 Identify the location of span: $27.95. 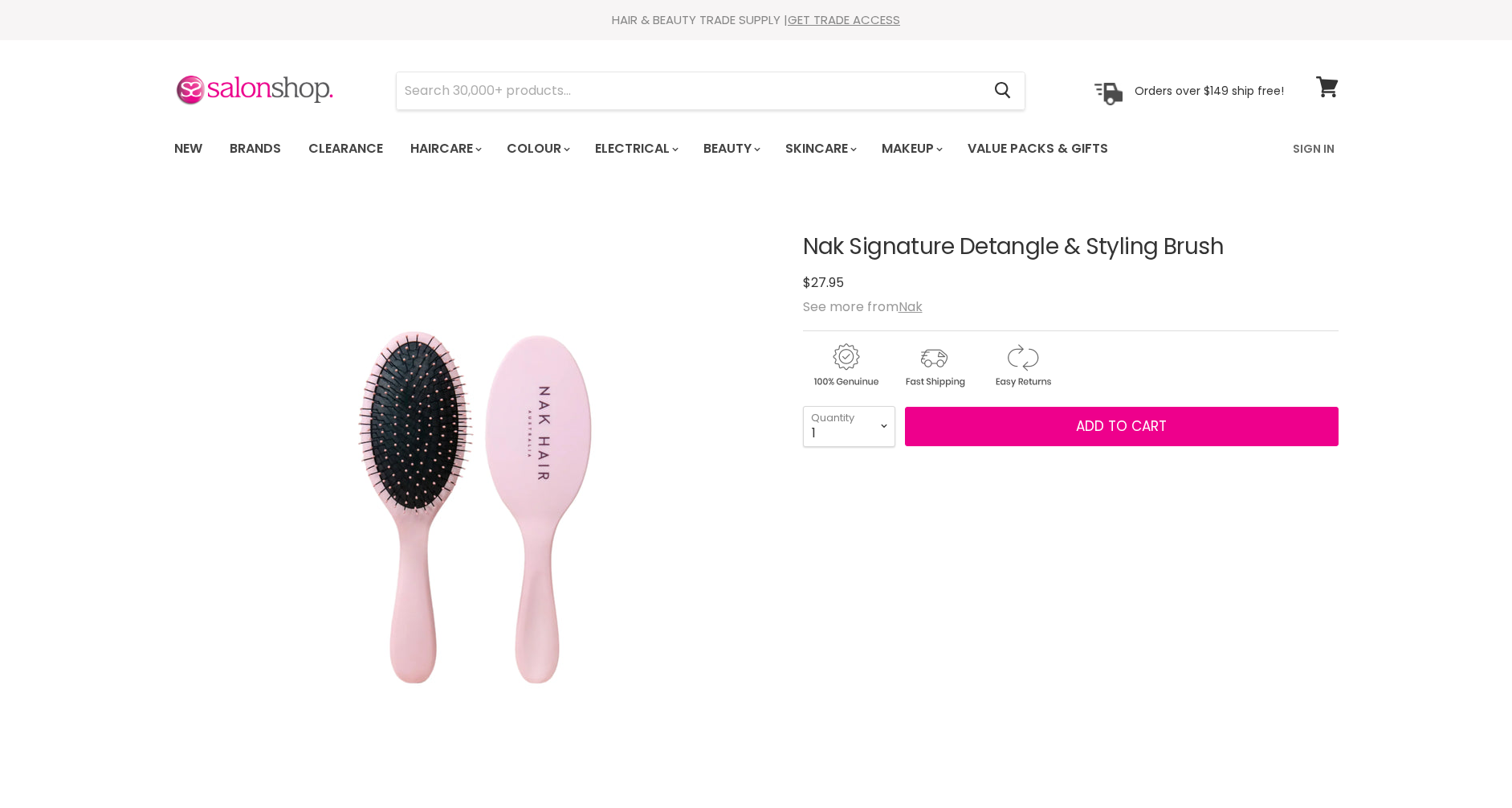
(823, 282).